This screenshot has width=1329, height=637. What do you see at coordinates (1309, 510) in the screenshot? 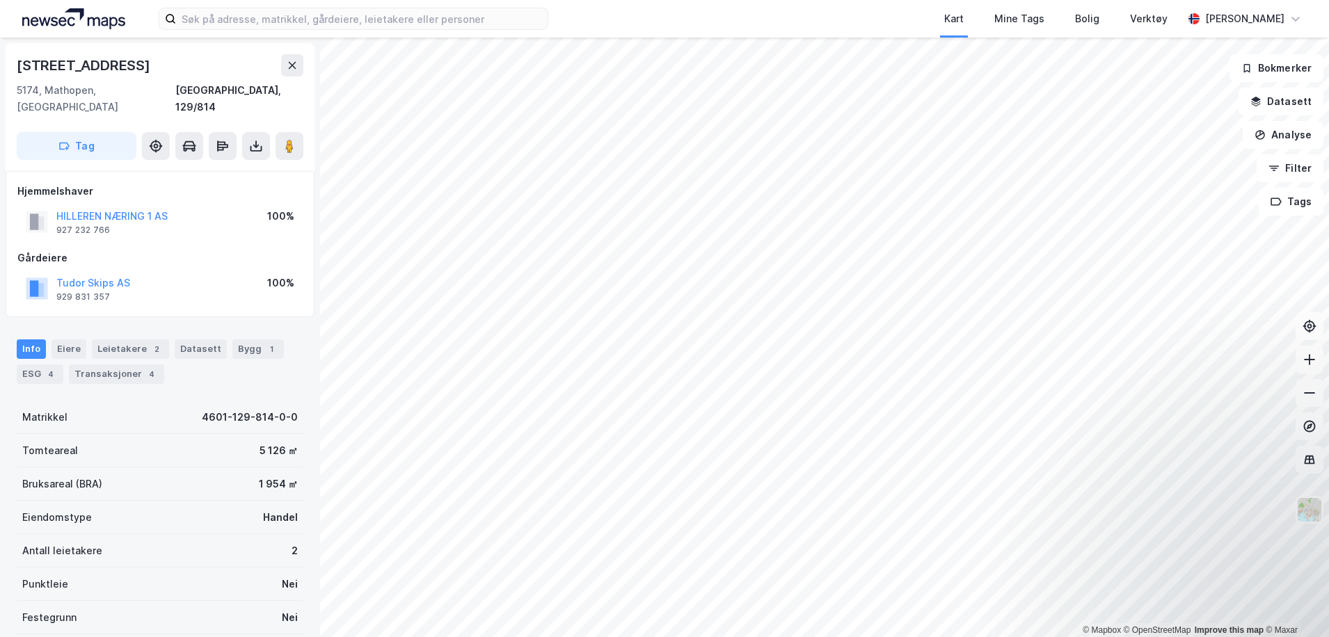
I see `img: Z` at bounding box center [1309, 510].